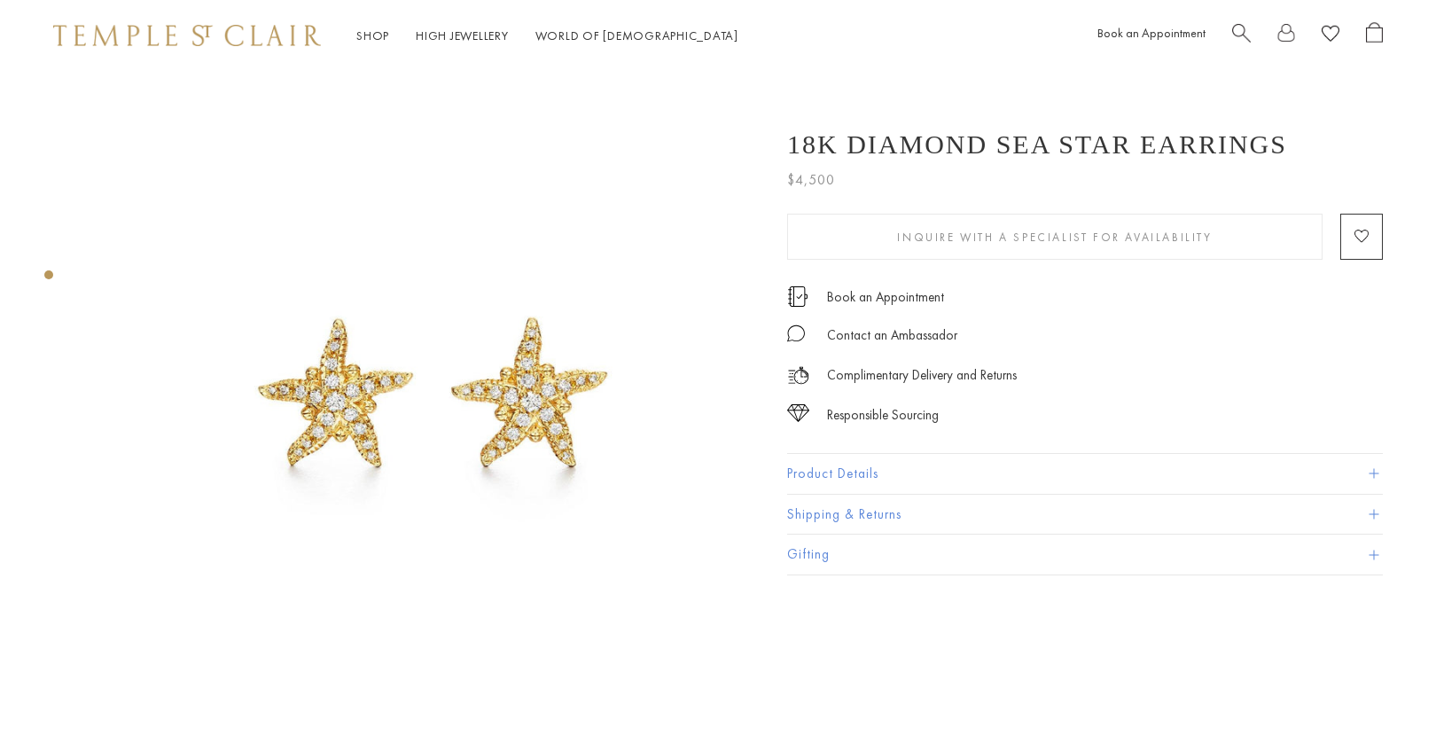 The height and width of the screenshot is (735, 1436). What do you see at coordinates (1037, 145) in the screenshot?
I see `h1: 18K Diamond Sea Star Earrings` at bounding box center [1037, 145].